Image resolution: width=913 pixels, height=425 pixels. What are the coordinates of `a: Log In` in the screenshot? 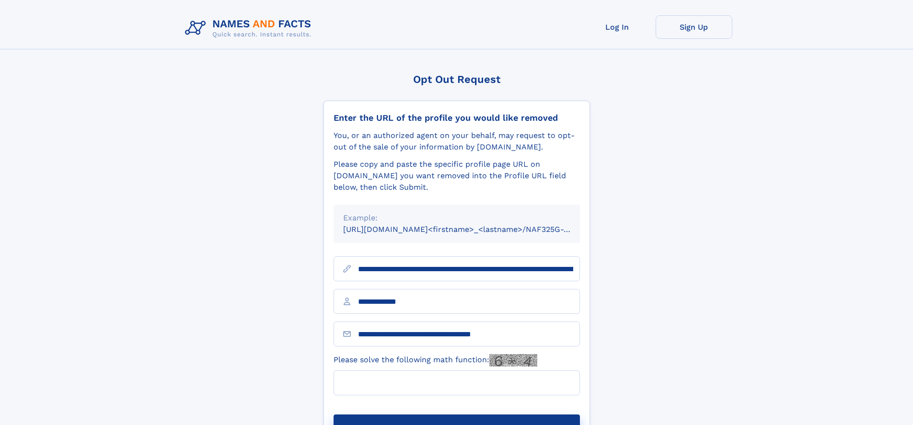 It's located at (617, 27).